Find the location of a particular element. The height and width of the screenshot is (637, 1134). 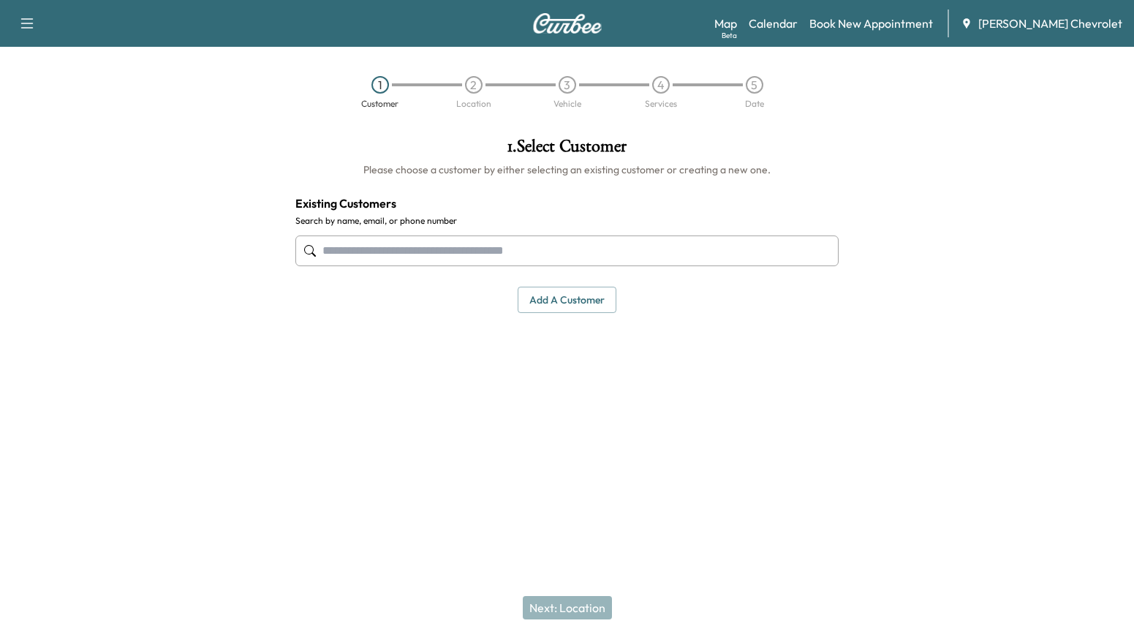

div: 3 is located at coordinates (568, 85).